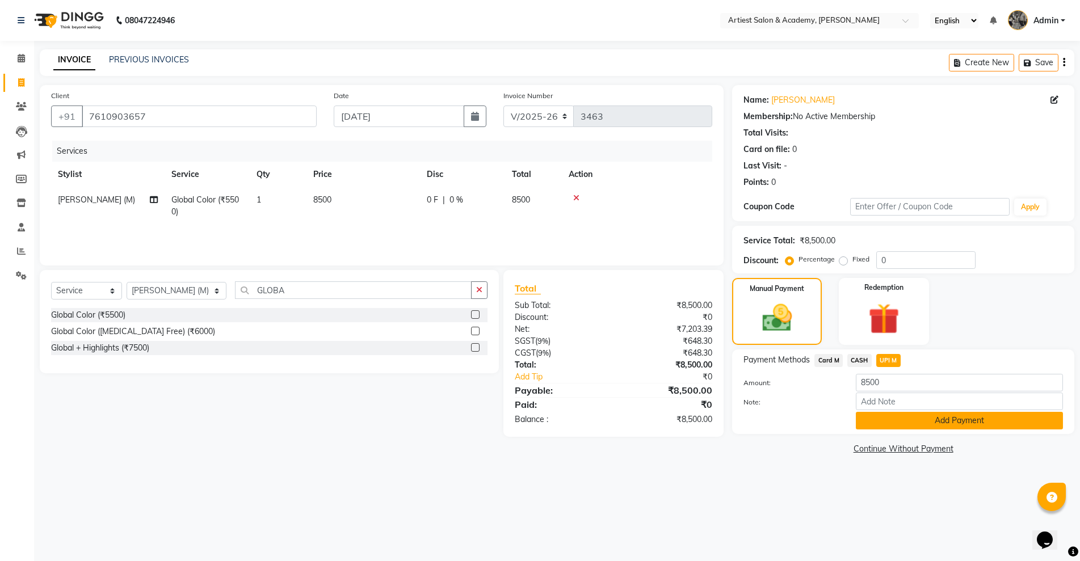 This screenshot has height=561, width=1080. I want to click on a: Continue Without Payment, so click(903, 449).